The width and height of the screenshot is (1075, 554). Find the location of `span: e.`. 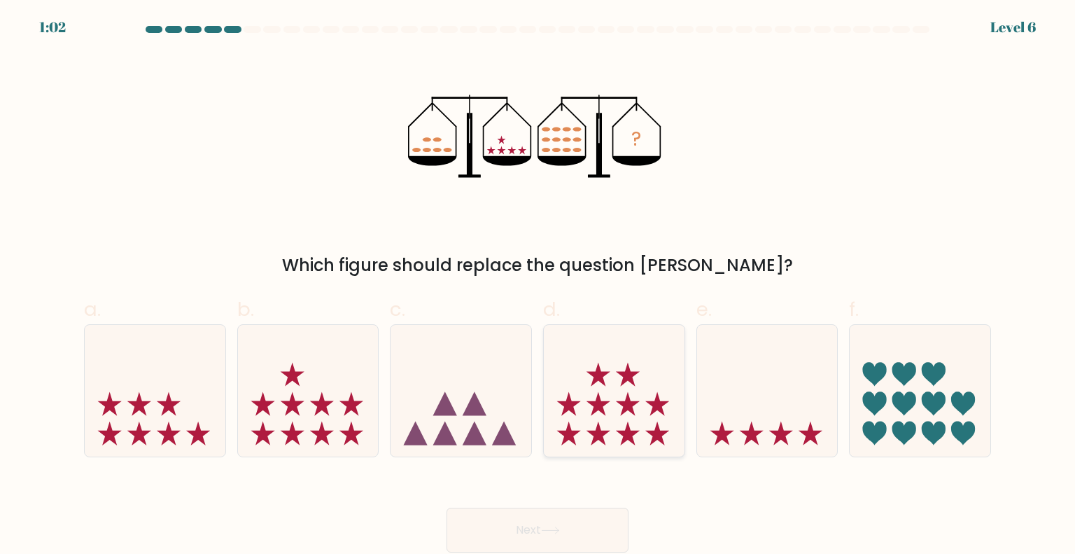

span: e. is located at coordinates (704, 309).